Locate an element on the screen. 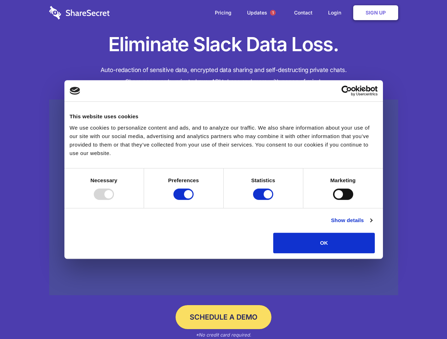 Image resolution: width=447 pixels, height=339 pixels. em: *No credit card required. is located at coordinates (223, 335).